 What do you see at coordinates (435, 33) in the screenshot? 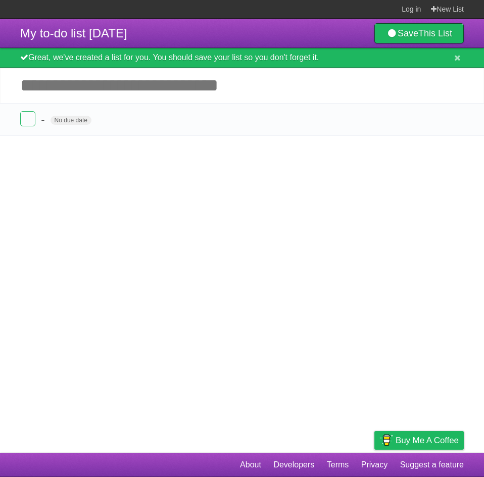
I see `b: This List` at bounding box center [435, 33].